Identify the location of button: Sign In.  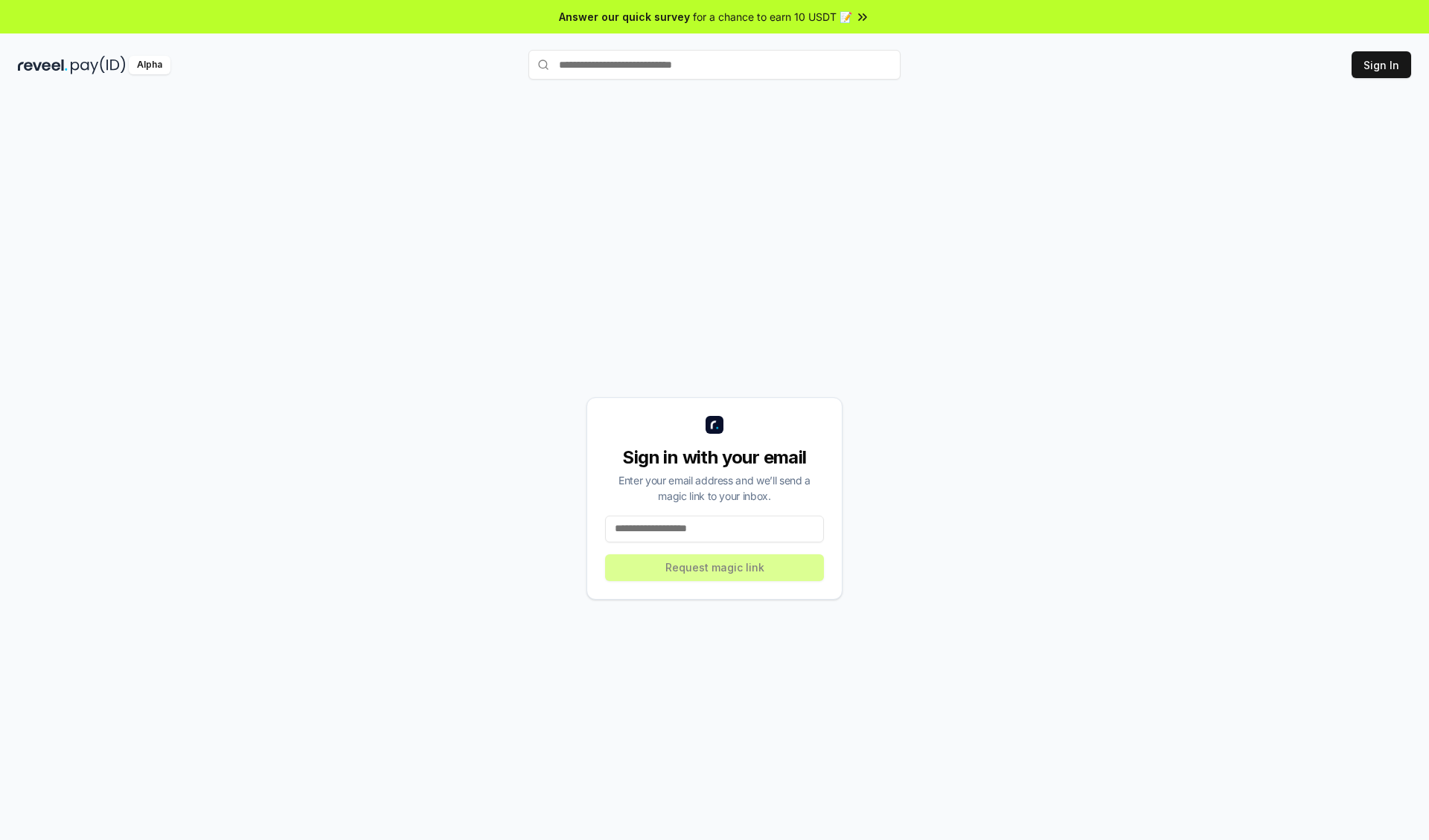
(1381, 65).